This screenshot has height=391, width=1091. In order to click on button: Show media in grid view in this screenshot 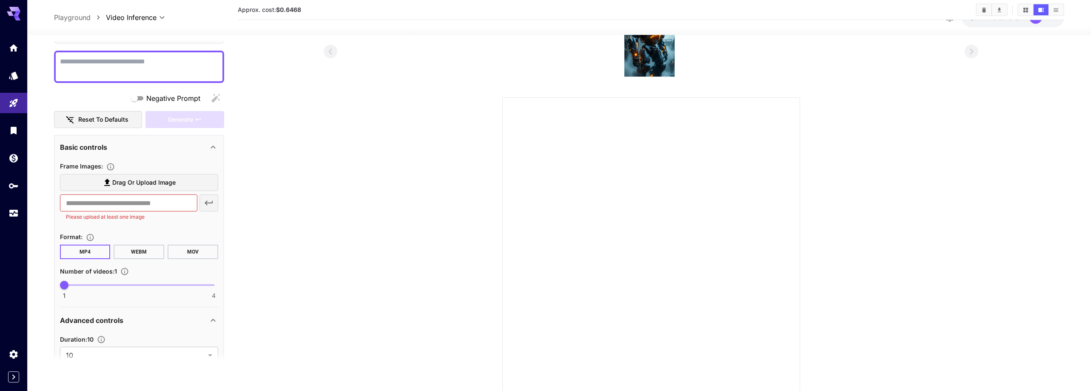, I will do `click(1026, 10)`.